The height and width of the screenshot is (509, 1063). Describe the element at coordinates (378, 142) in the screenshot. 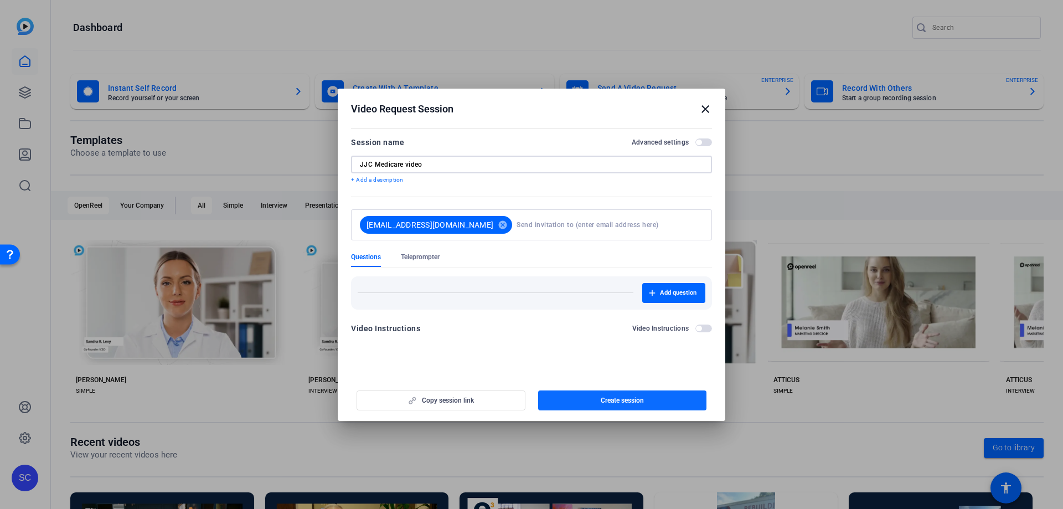

I see `div: Session name` at that location.